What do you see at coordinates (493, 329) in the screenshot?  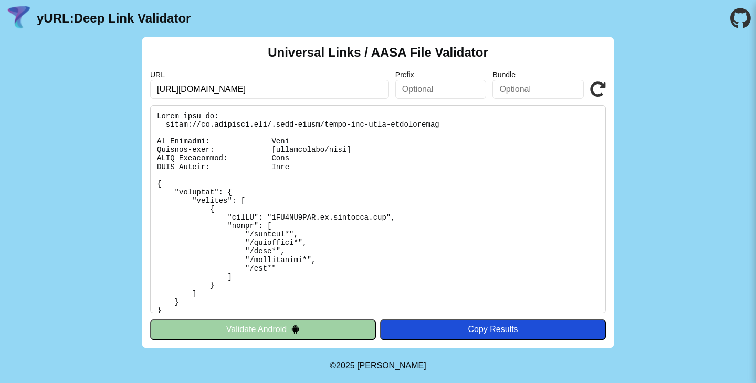 I see `button: Copy Results` at bounding box center [493, 329].